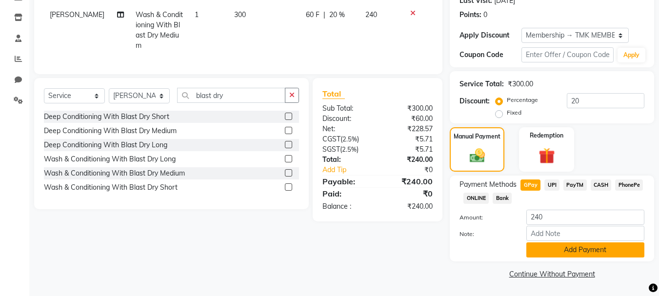 This screenshot has height=296, width=659. I want to click on label: Manual Payment, so click(477, 137).